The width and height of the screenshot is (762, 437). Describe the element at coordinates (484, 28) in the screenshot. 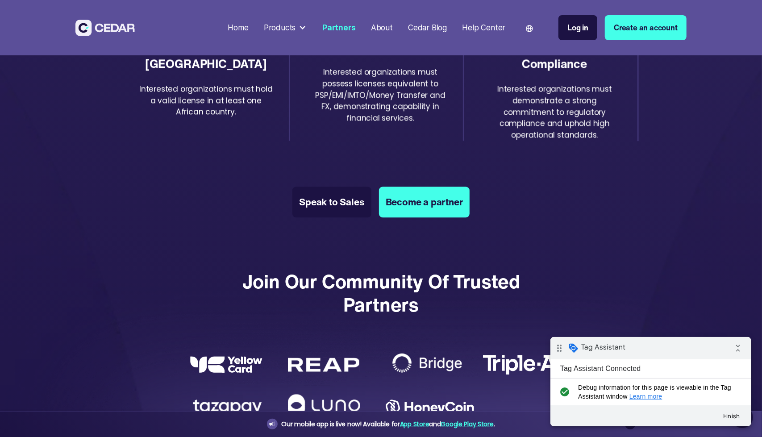

I see `a: Help Center` at that location.